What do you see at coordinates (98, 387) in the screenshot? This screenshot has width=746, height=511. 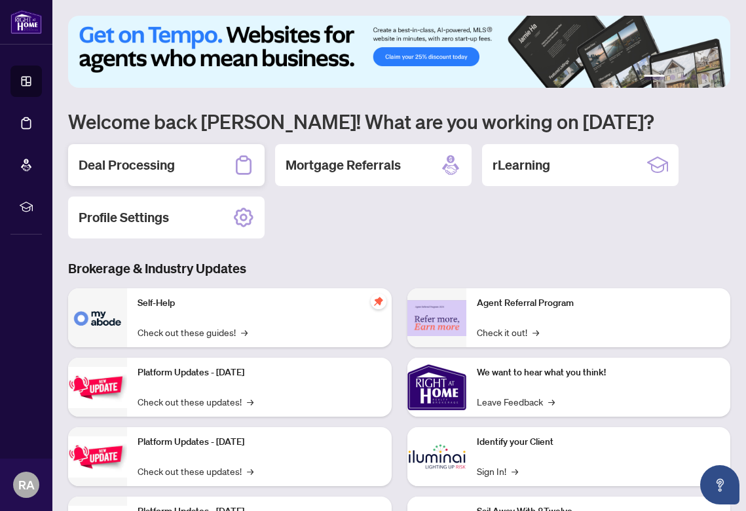 I see `img: Platform Updates - July 21, 2025` at bounding box center [98, 387].